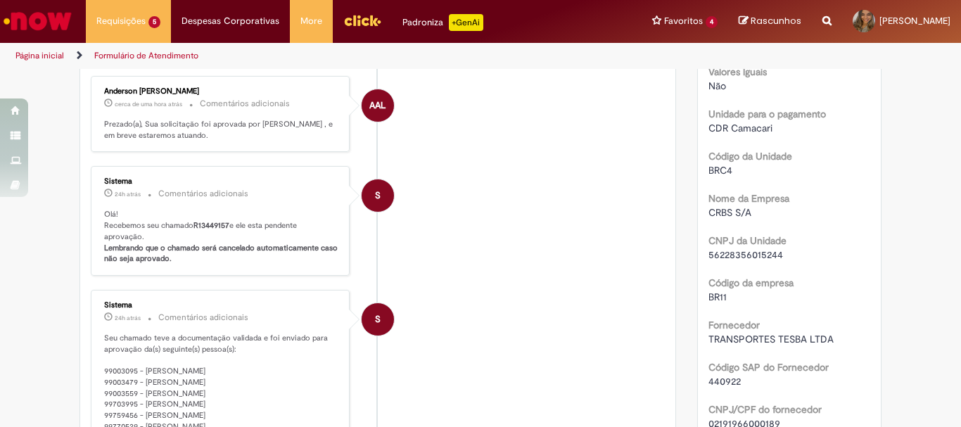  I want to click on b: CNPJ da Unidade, so click(747, 241).